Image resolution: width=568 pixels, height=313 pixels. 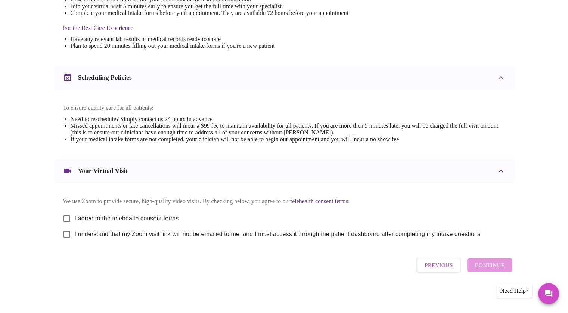 What do you see at coordinates (284, 78) in the screenshot?
I see `div: Scheduling Policies` at bounding box center [284, 78].